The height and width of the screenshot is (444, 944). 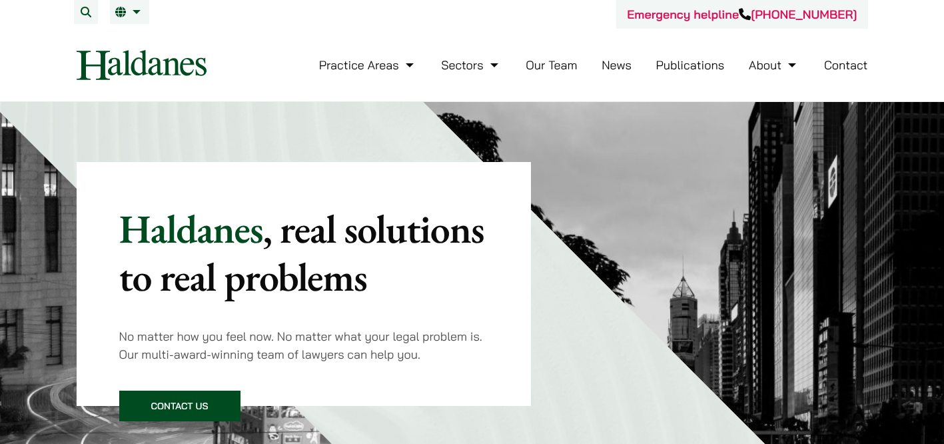 What do you see at coordinates (774, 65) in the screenshot?
I see `a: About` at bounding box center [774, 65].